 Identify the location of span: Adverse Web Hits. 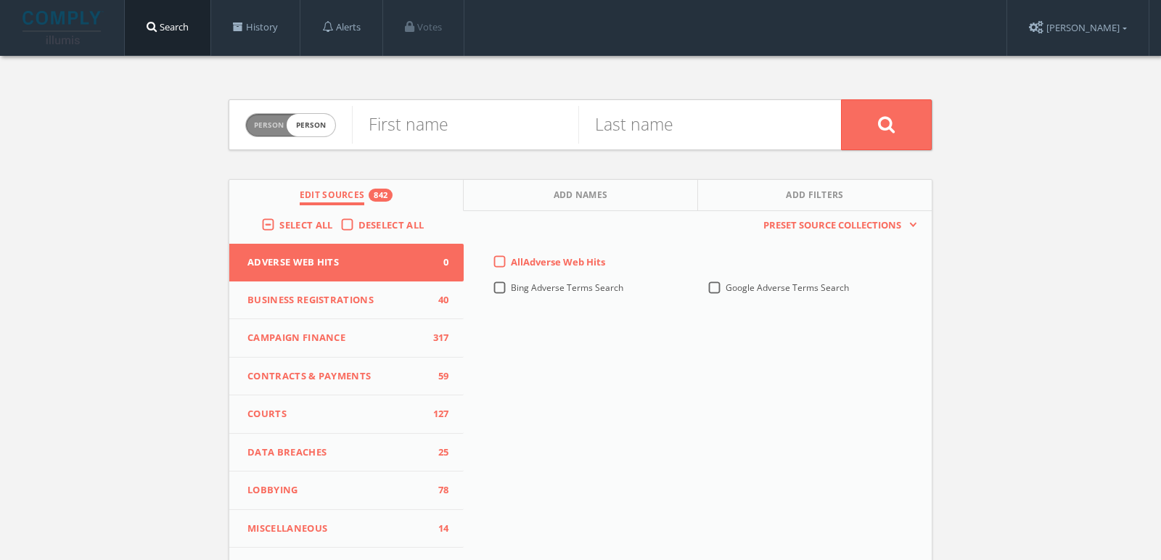
(337, 263).